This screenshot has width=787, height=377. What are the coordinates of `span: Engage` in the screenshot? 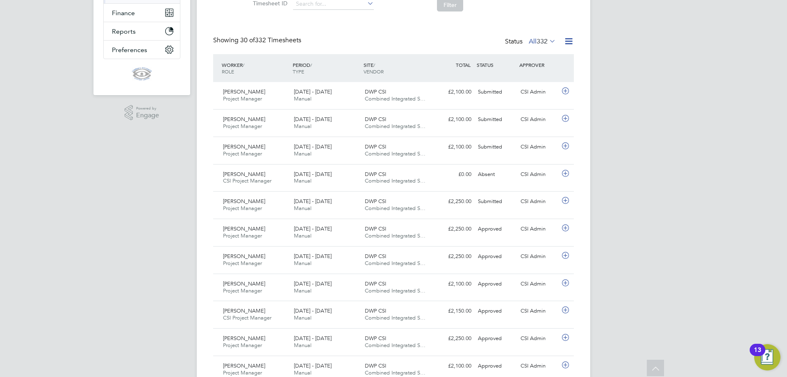 It's located at (147, 115).